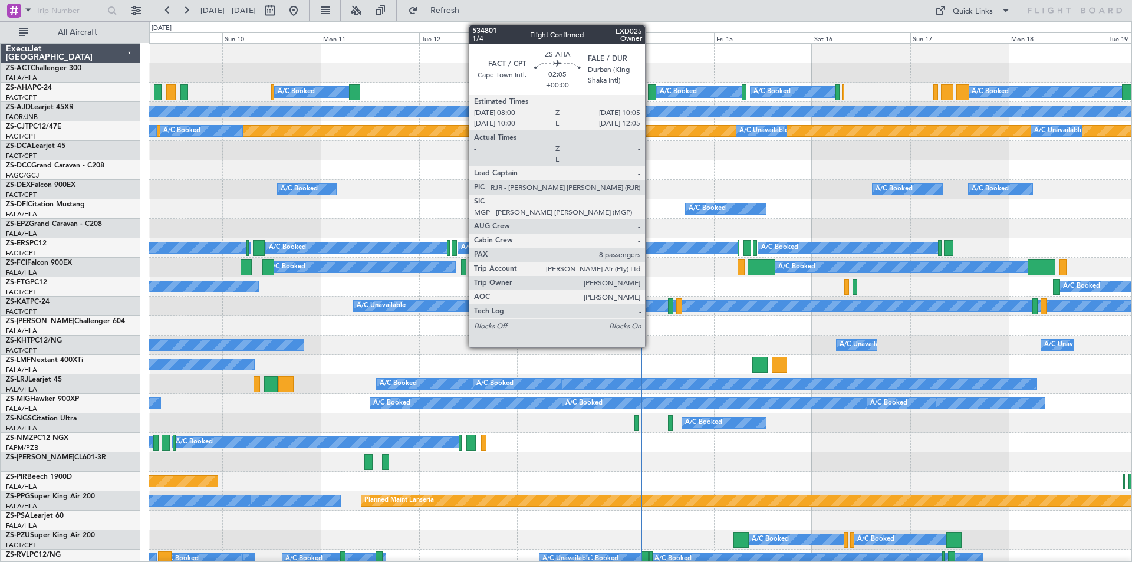  I want to click on span: ZS-AJD, so click(18, 107).